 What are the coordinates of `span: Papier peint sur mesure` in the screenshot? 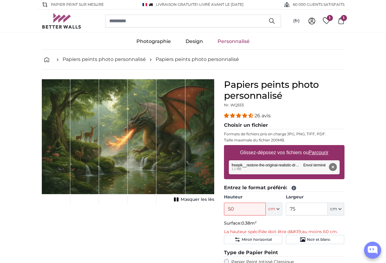 It's located at (77, 5).